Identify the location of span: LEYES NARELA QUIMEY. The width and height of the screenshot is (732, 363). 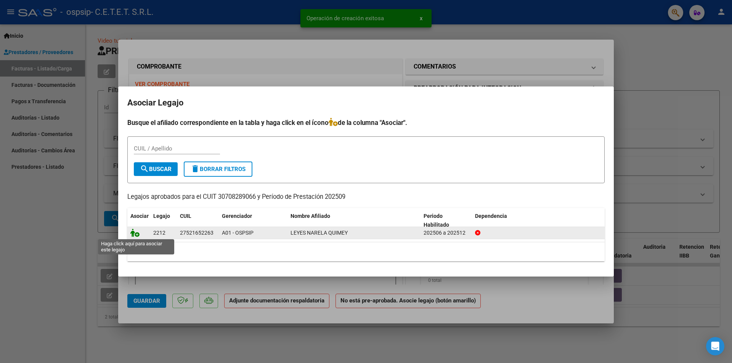
(319, 233).